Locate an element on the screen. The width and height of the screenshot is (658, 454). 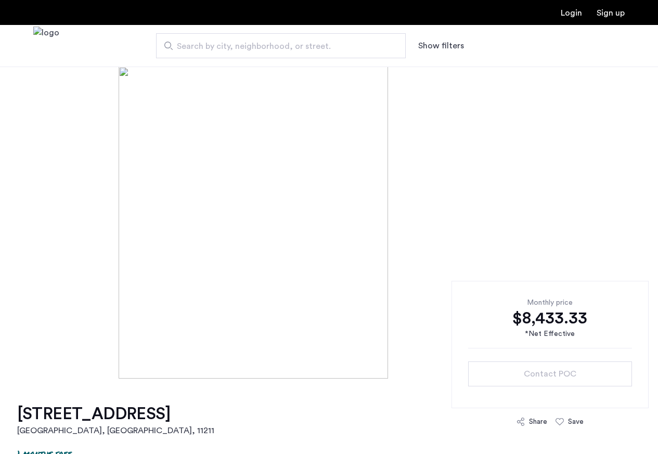
img: logo is located at coordinates (46, 46).